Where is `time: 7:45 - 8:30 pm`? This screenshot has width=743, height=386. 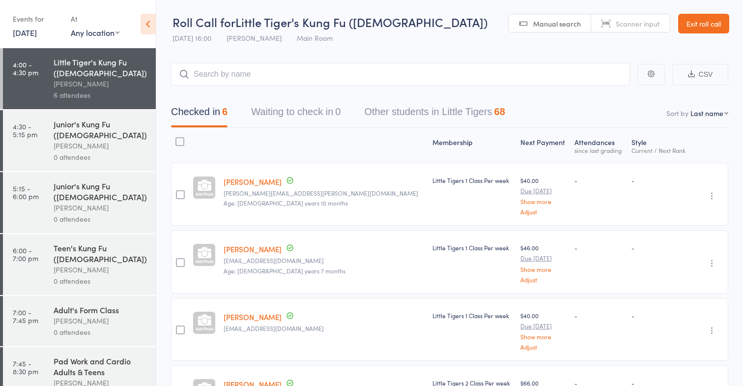
time: 7:45 - 8:30 pm is located at coordinates (26, 367).